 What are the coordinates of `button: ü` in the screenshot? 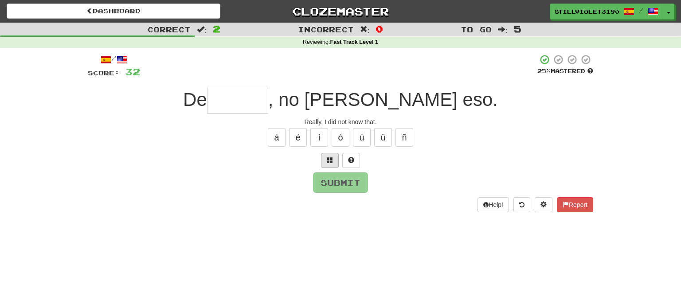 It's located at (383, 137).